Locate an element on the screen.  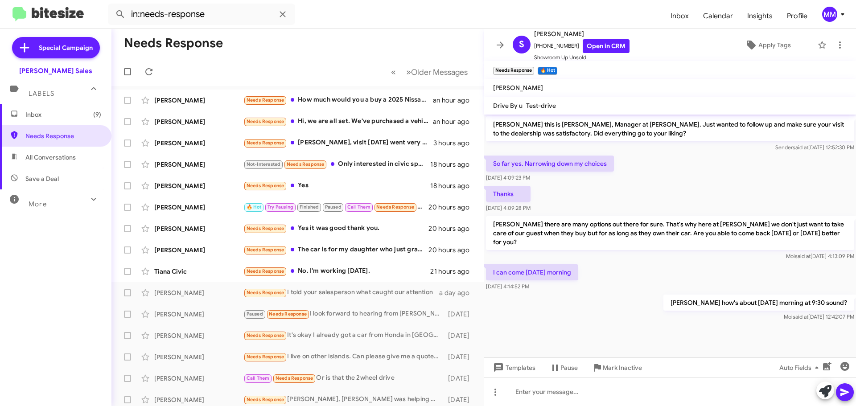
div: 3 hours ago is located at coordinates (455, 143).